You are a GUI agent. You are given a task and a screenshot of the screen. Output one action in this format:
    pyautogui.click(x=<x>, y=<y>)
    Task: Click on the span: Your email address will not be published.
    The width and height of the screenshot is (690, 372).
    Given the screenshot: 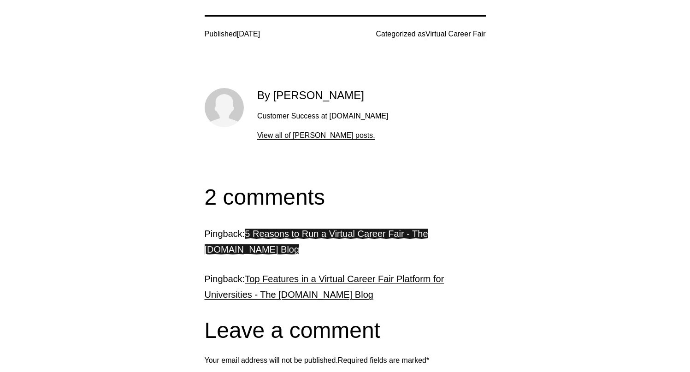 What is the action you would take?
    pyautogui.click(x=271, y=360)
    